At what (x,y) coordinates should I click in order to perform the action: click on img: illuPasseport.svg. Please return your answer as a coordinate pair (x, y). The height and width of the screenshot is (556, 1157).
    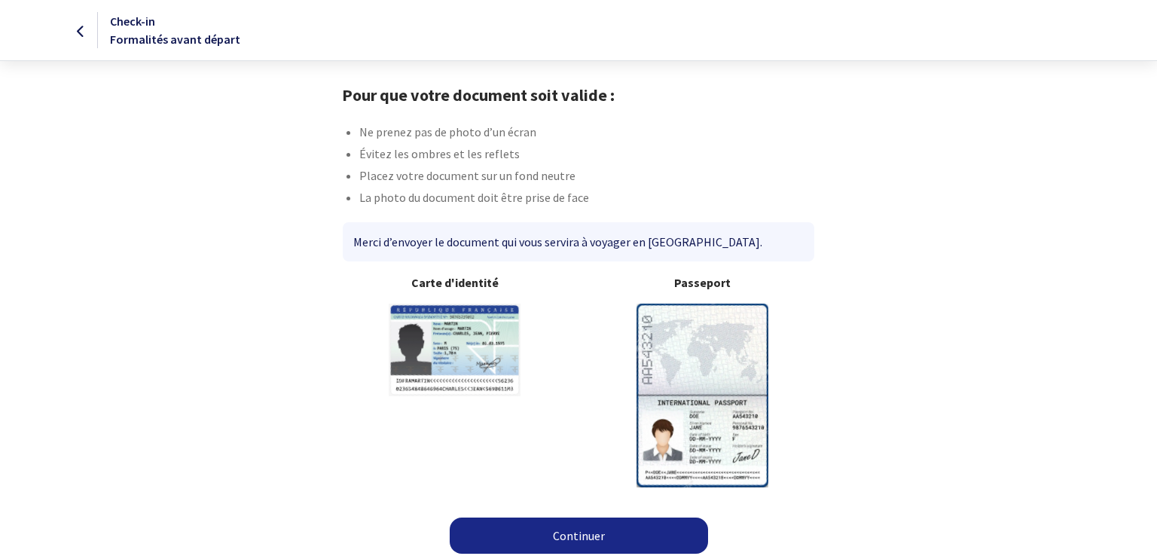
    Looking at the image, I should click on (702, 395).